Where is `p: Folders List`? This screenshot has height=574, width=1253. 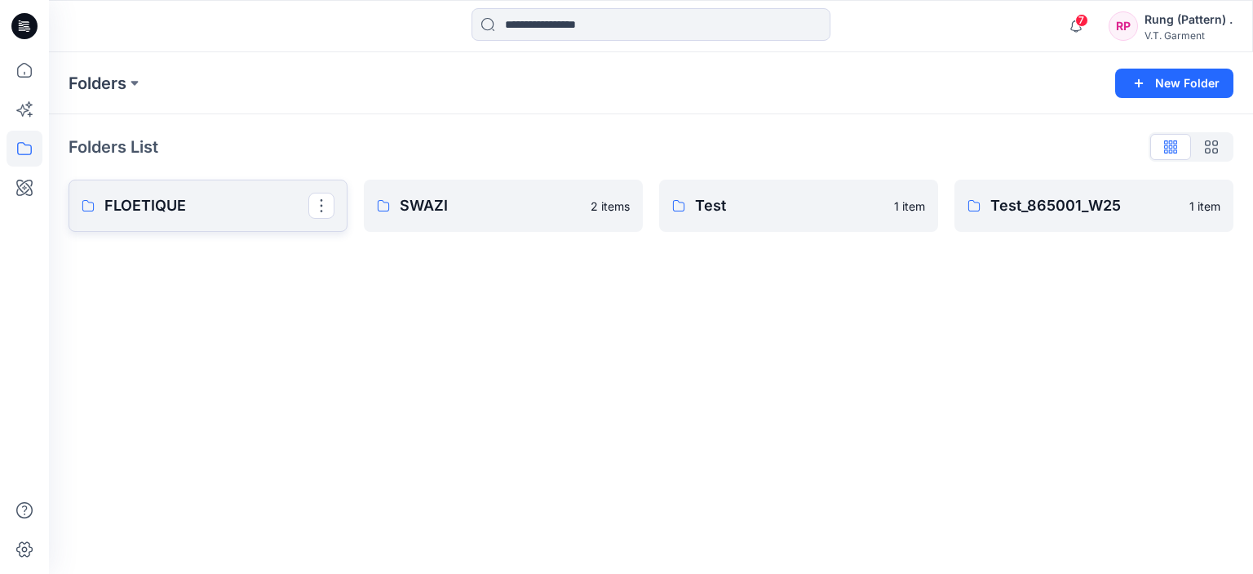
p: Folders List is located at coordinates (113, 147).